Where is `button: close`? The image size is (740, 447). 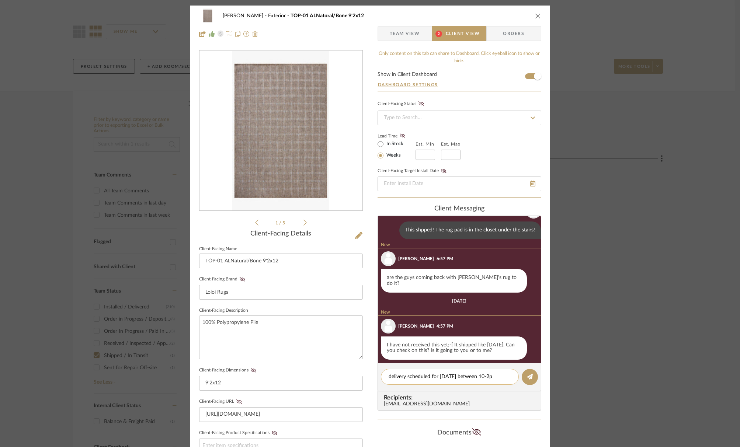 button: close is located at coordinates (538, 16).